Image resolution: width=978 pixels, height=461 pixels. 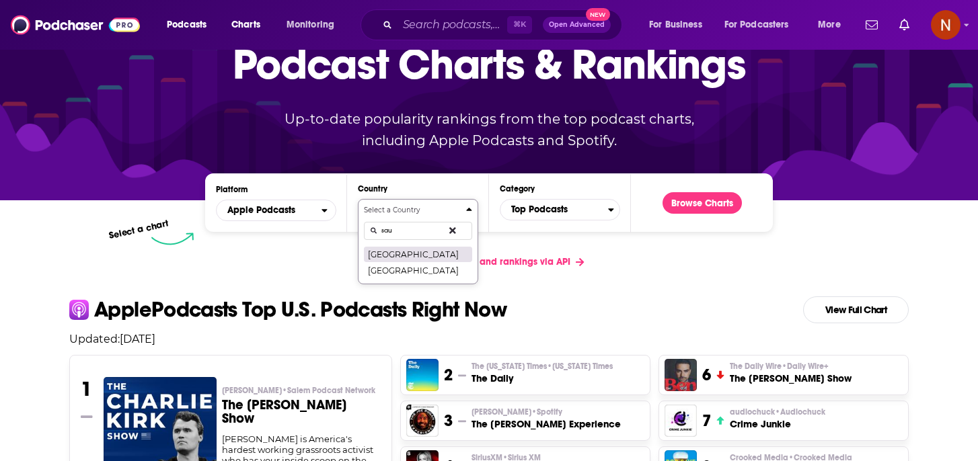 What do you see at coordinates (75, 25) in the screenshot?
I see `a: Podchaser - Follow, Share and Rate Podcasts` at bounding box center [75, 25].